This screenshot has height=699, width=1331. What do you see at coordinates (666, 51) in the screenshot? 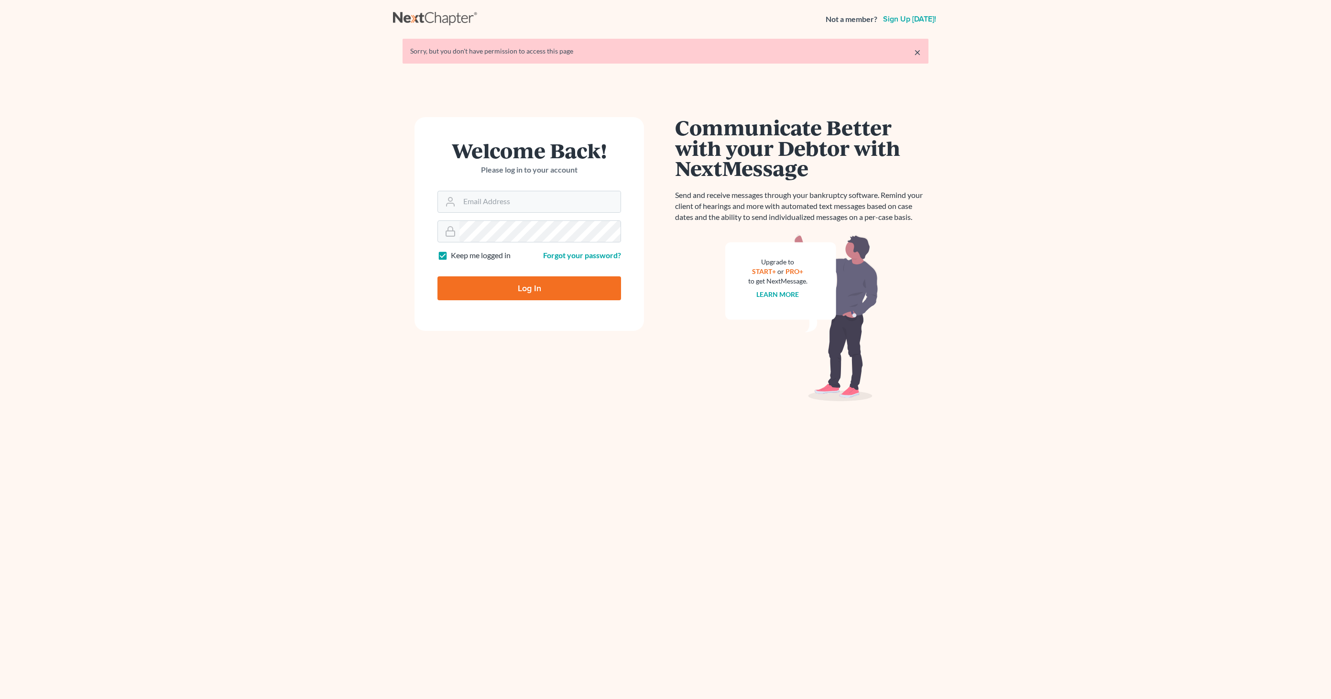
I see `div: Sorry, but you don't have permission to access this page` at bounding box center [666, 51].